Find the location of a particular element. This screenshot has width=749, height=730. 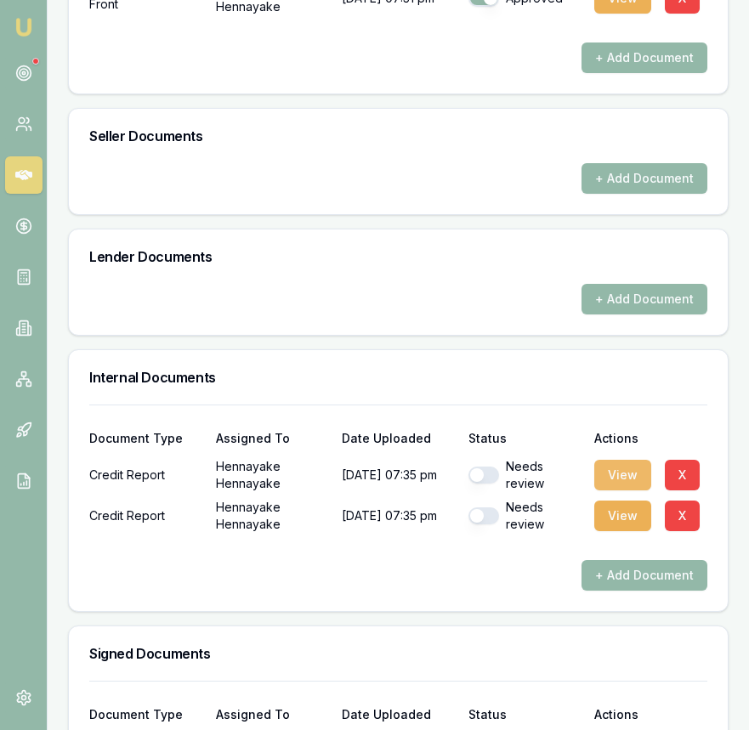

h3: Lender Documents is located at coordinates (398, 257).